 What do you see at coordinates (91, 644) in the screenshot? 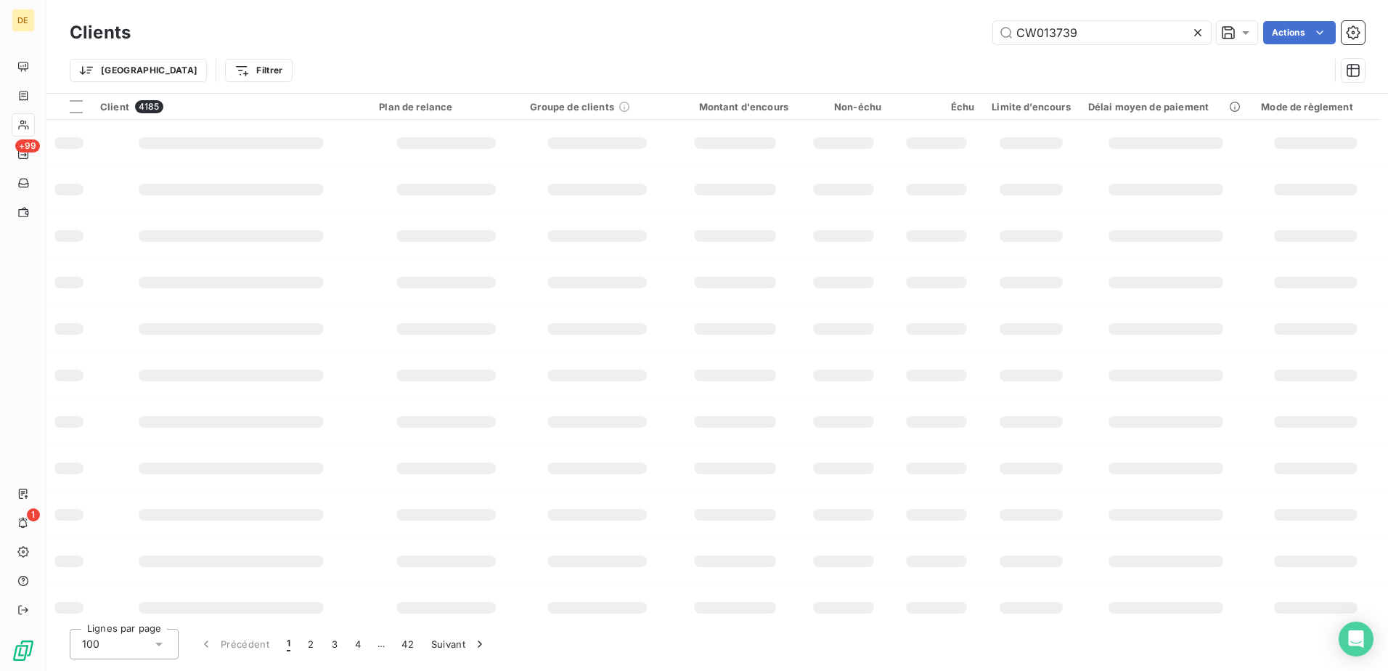
I see `span: 100` at bounding box center [91, 644].